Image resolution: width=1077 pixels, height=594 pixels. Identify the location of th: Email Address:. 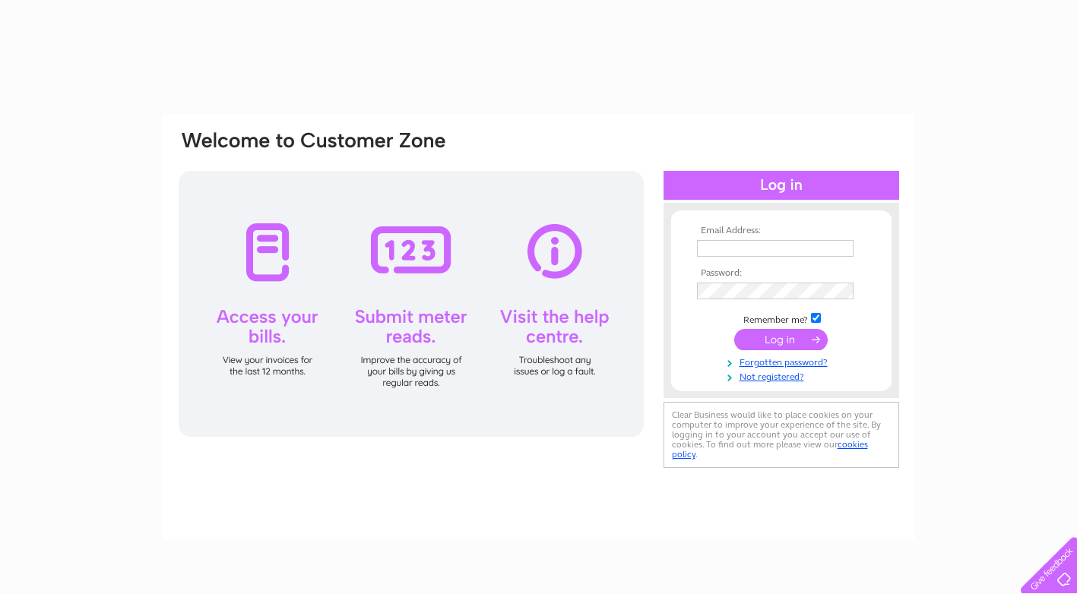
(781, 231).